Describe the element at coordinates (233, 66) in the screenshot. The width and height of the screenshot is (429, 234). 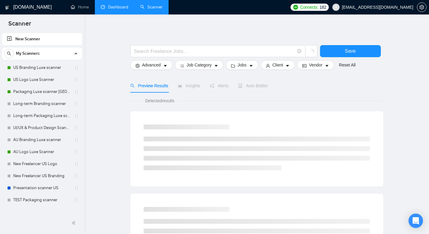
I see `span: folder` at that location.